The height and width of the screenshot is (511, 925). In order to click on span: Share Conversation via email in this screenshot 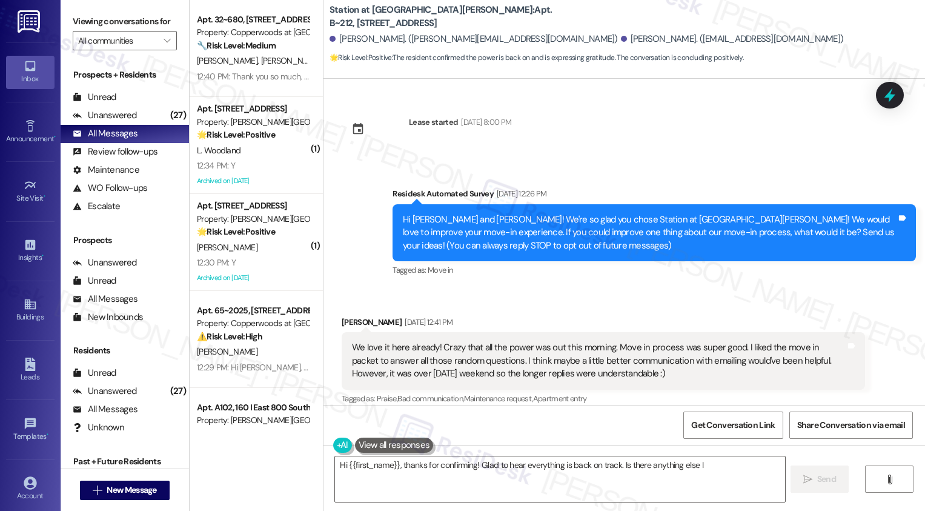, I will do `click(851, 425)`.